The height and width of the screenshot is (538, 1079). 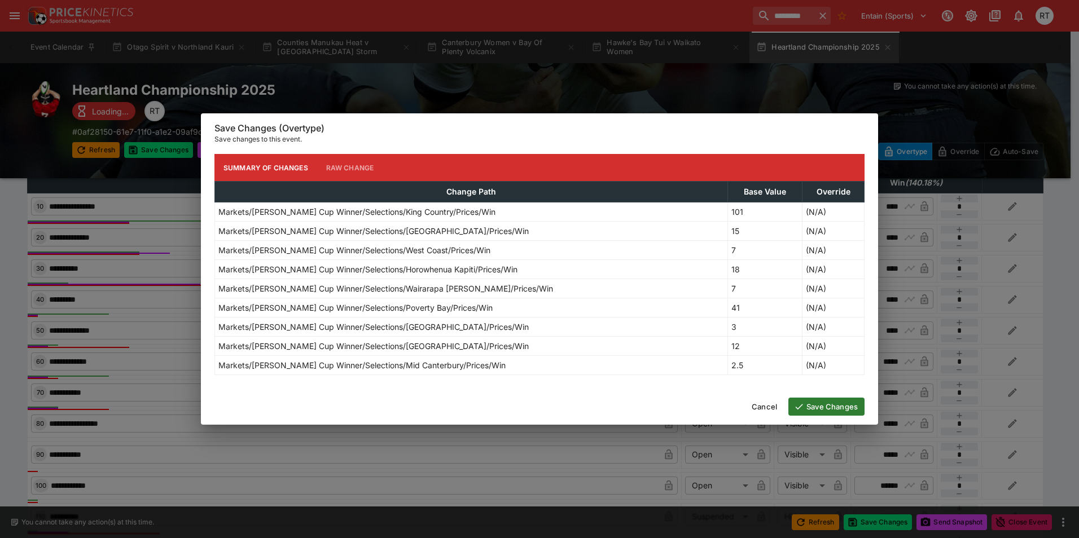 What do you see at coordinates (833, 192) in the screenshot?
I see `th: Override` at bounding box center [833, 192].